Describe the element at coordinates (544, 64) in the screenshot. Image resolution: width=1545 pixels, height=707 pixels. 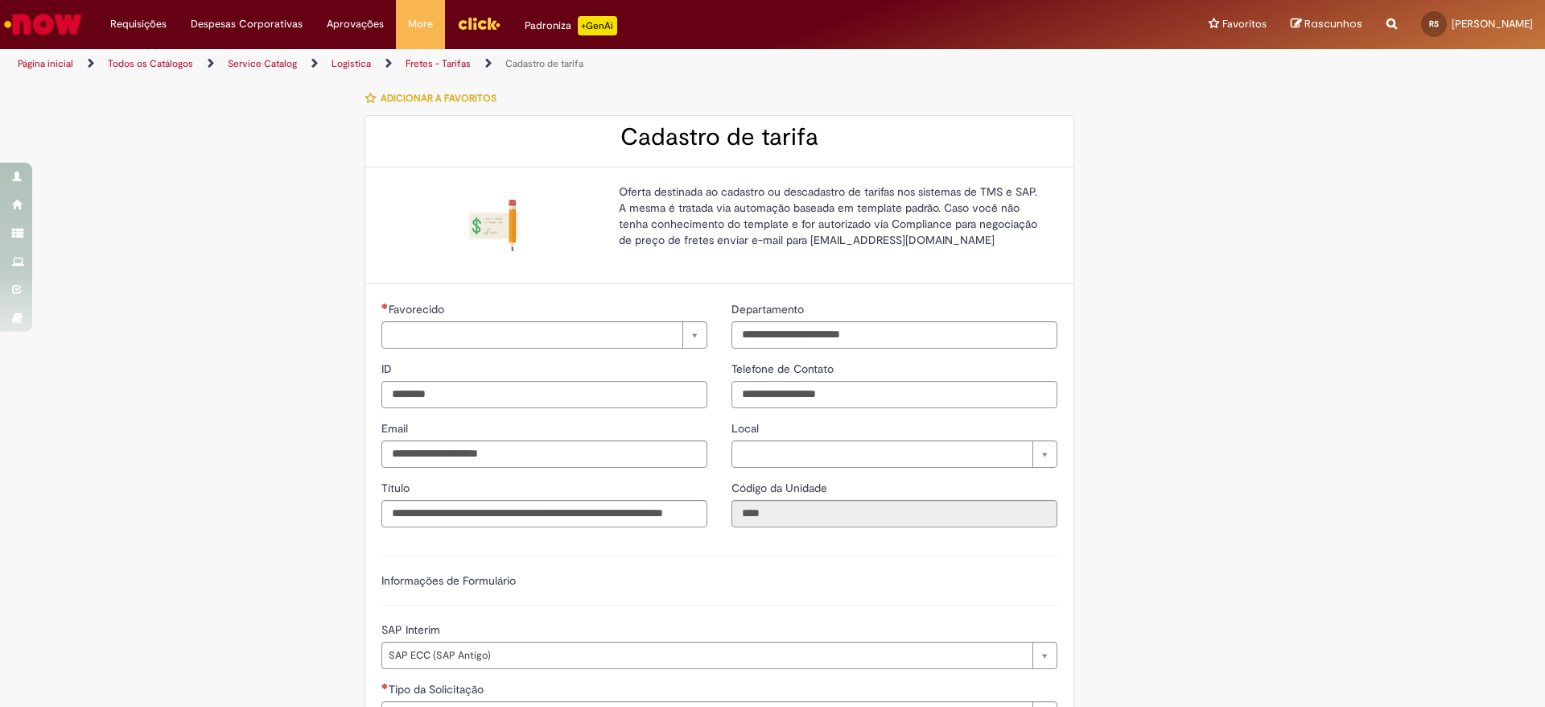
I see `a: Cadastro de tarifa` at that location.